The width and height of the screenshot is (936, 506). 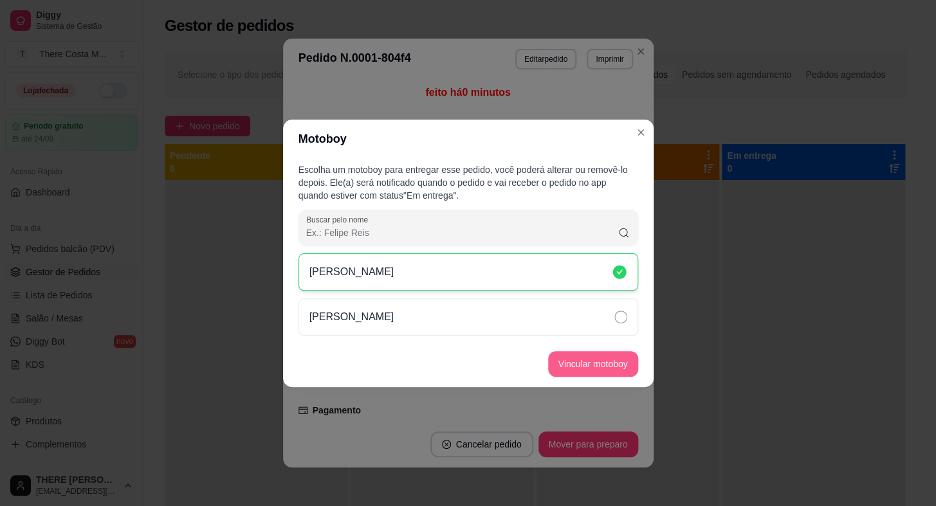 I want to click on input: Buscar pelo nome, so click(x=462, y=233).